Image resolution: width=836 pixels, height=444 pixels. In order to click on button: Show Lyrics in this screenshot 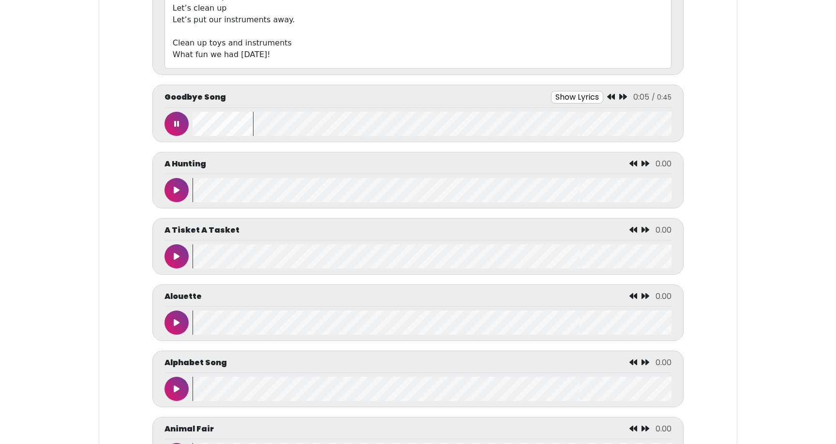, I will do `click(577, 97)`.